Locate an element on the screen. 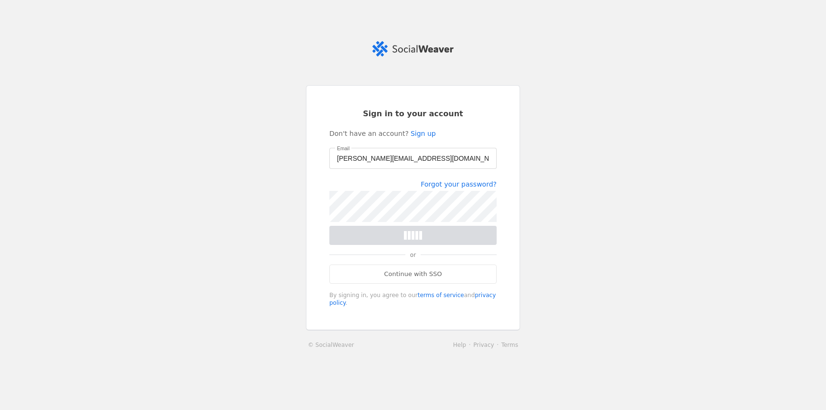  a: terms of service is located at coordinates (441, 295).